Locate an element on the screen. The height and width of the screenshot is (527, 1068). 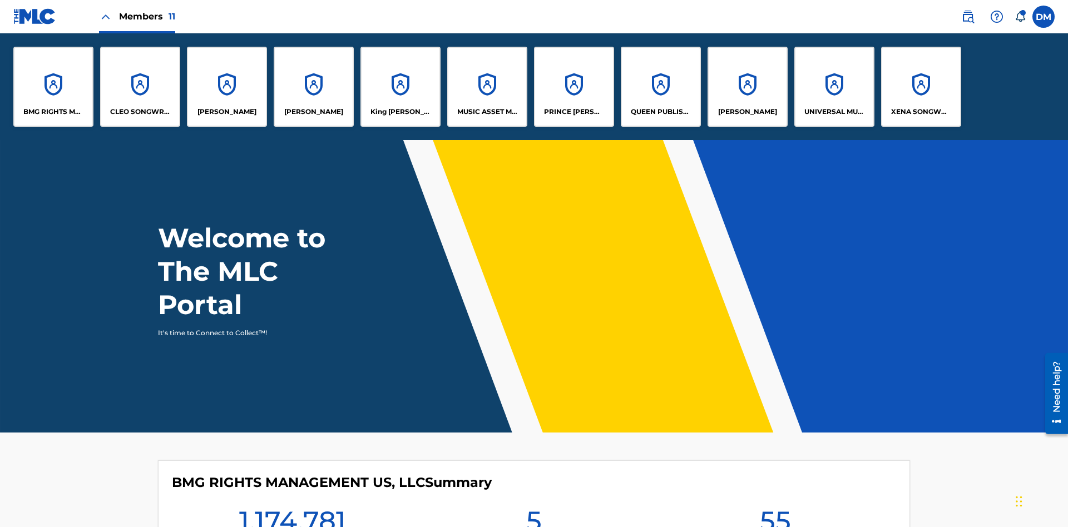
p: BMG RIGHTS MANAGEMENT US, LLC is located at coordinates (53, 112).